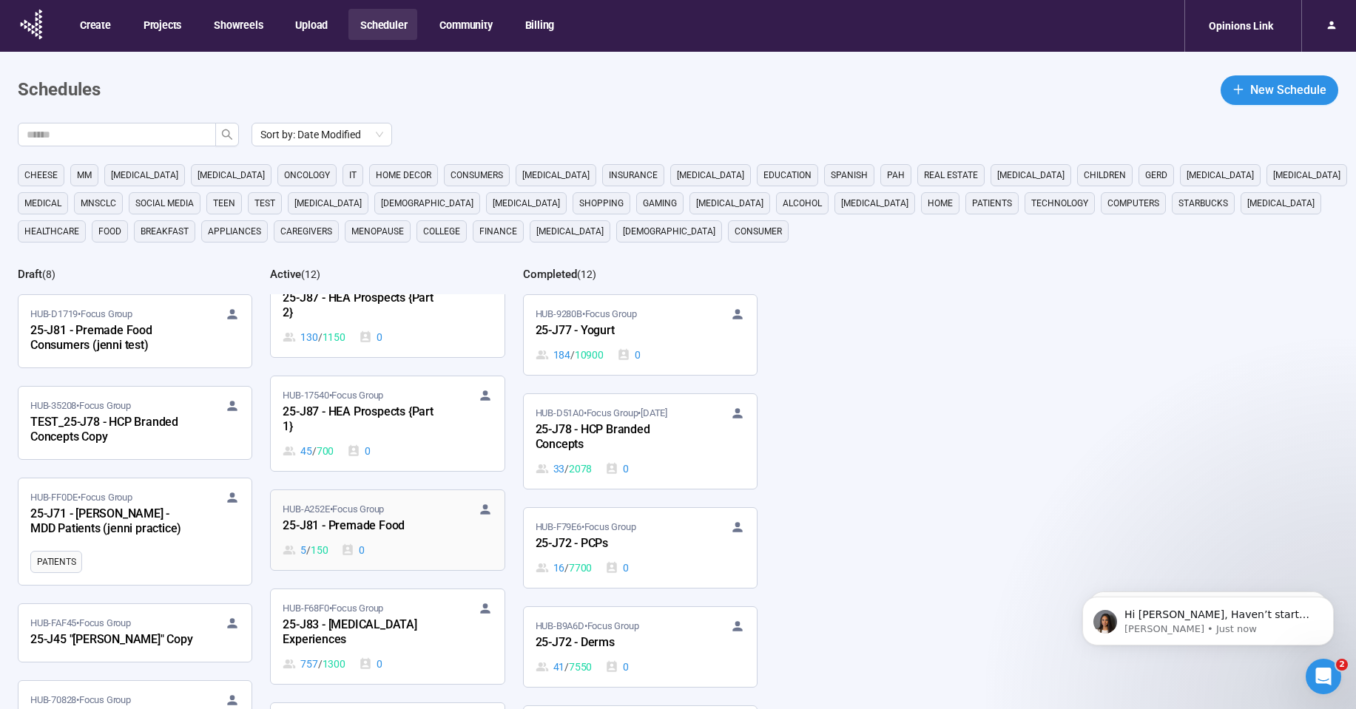 This screenshot has height=709, width=1356. Describe the element at coordinates (617, 331) in the screenshot. I see `div: 25-J77 - Yogurt` at that location.